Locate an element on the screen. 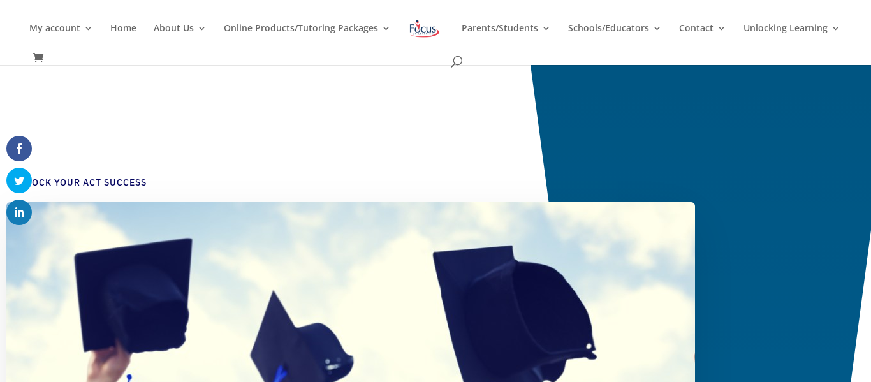 The image size is (871, 382). a: Unlocking Learning is located at coordinates (792, 38).